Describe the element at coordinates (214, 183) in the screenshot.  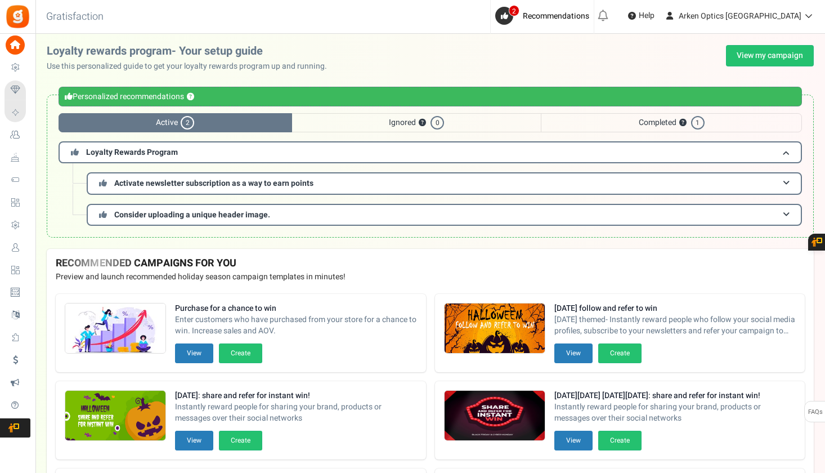
I see `span: Activate newsletter subscription as a way to earn points` at that location.